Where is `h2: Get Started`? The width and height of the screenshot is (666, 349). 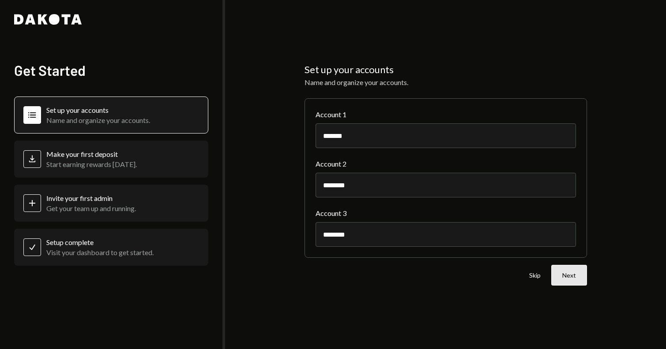
h2: Get Started is located at coordinates (111, 70).